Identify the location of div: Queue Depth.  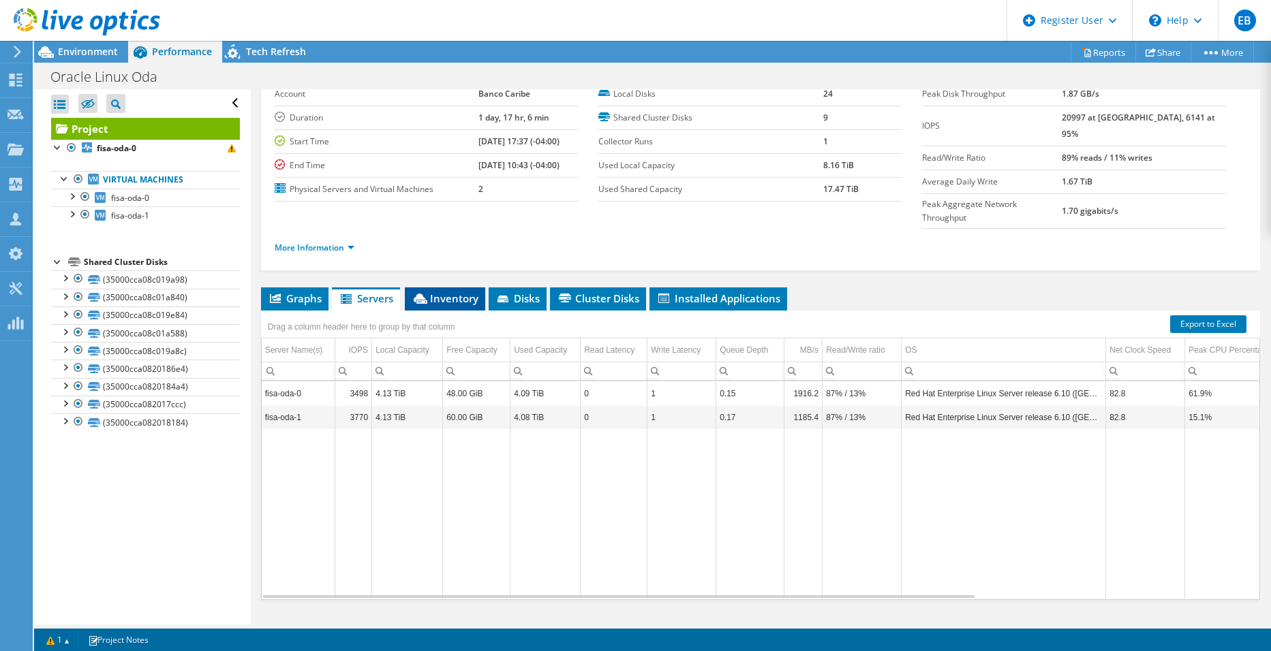
(743, 350).